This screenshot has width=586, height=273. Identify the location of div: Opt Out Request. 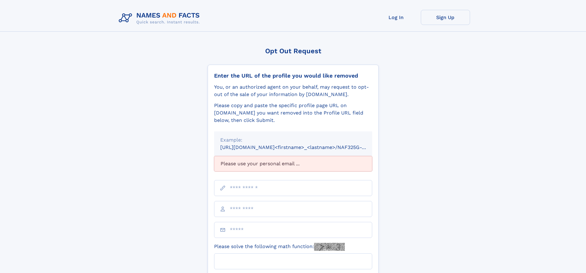
(293, 51).